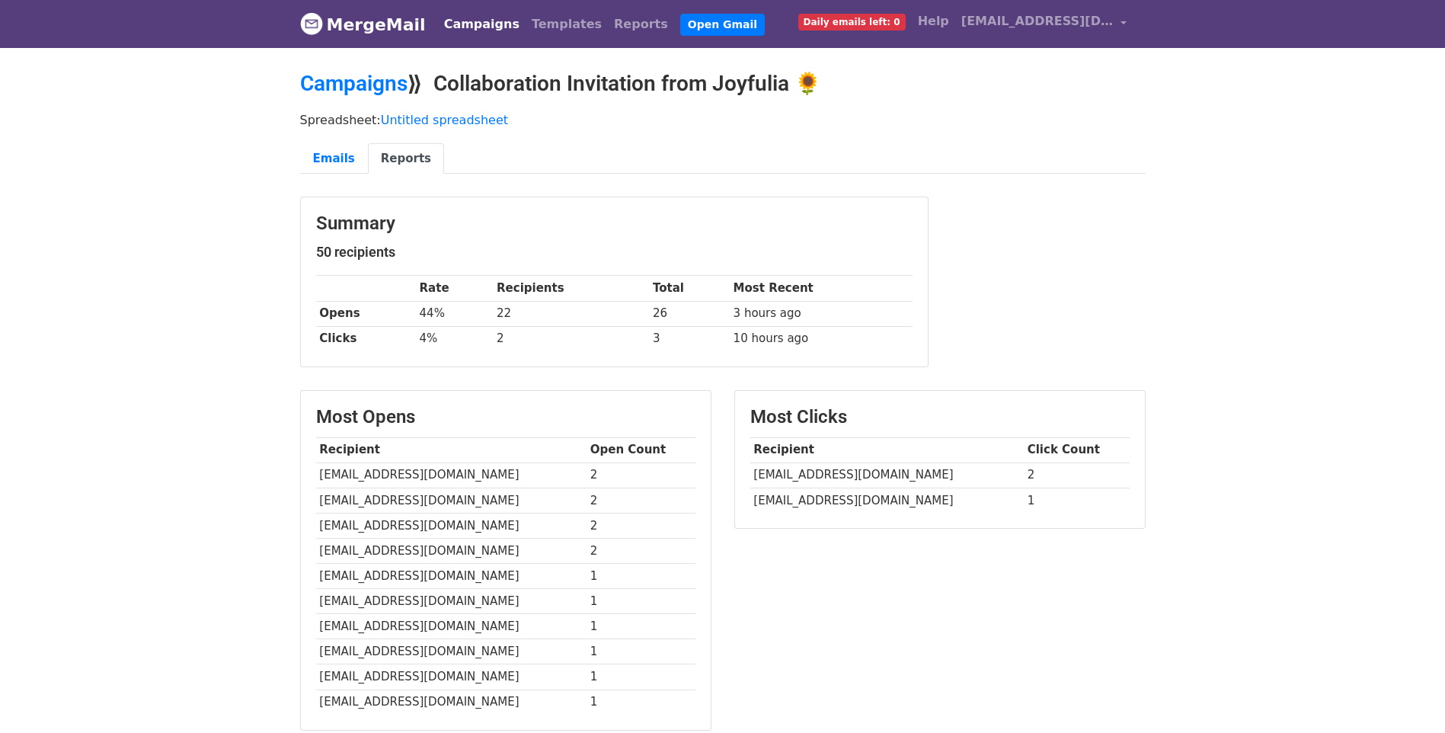  Describe the element at coordinates (821, 288) in the screenshot. I see `th: Most Recent` at that location.